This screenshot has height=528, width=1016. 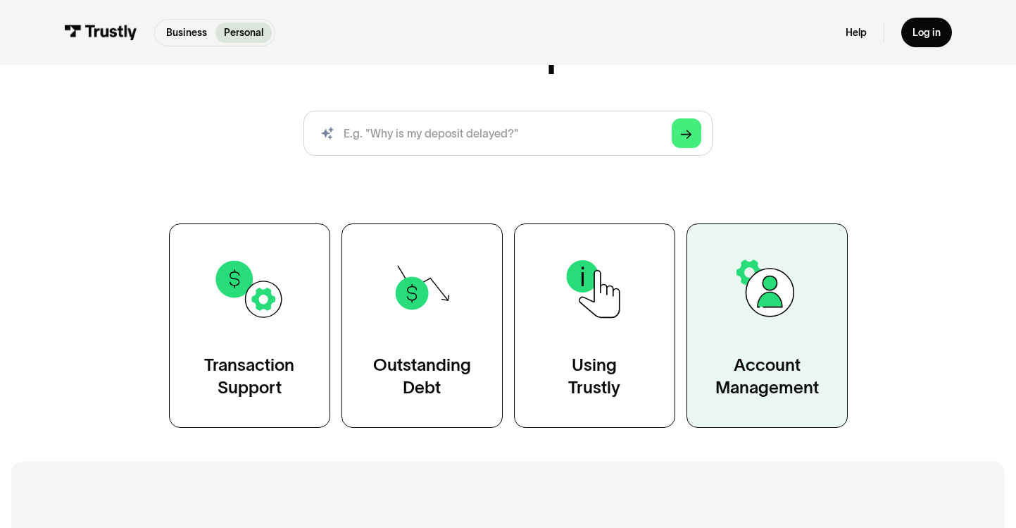 What do you see at coordinates (422, 376) in the screenshot?
I see `div: Outstanding Debt` at bounding box center [422, 376].